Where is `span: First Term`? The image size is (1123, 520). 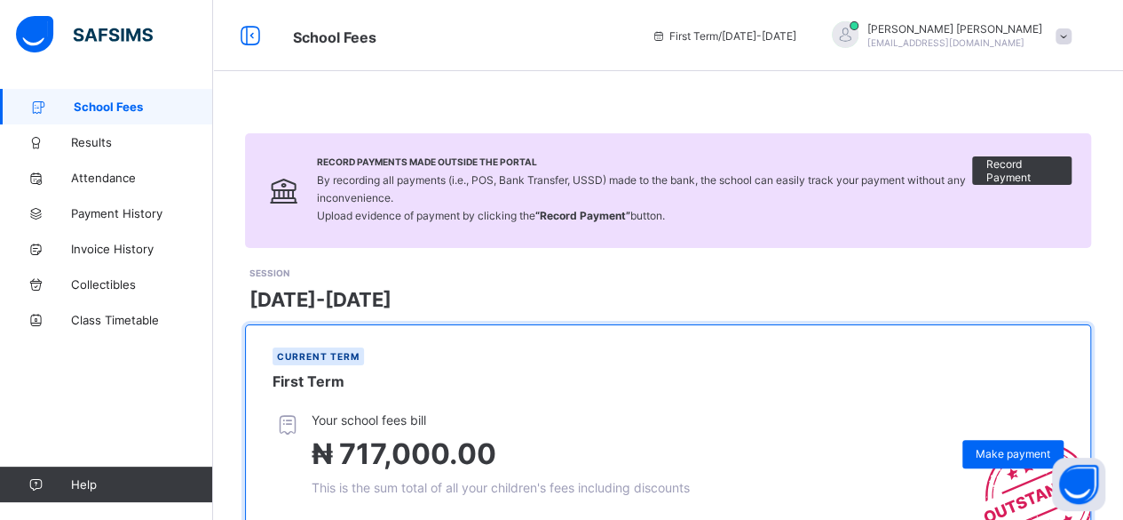 span: First Term is located at coordinates (308, 381).